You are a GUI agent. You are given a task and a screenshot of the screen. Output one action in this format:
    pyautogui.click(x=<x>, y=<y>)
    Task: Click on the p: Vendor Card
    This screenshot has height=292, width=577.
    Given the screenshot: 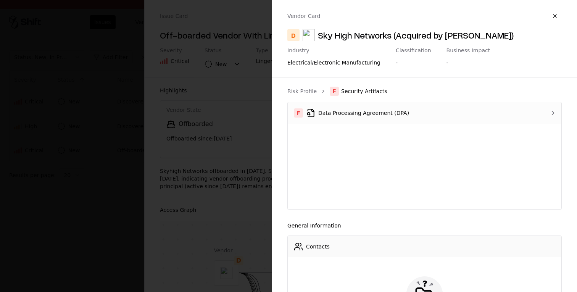 What is the action you would take?
    pyautogui.click(x=304, y=16)
    